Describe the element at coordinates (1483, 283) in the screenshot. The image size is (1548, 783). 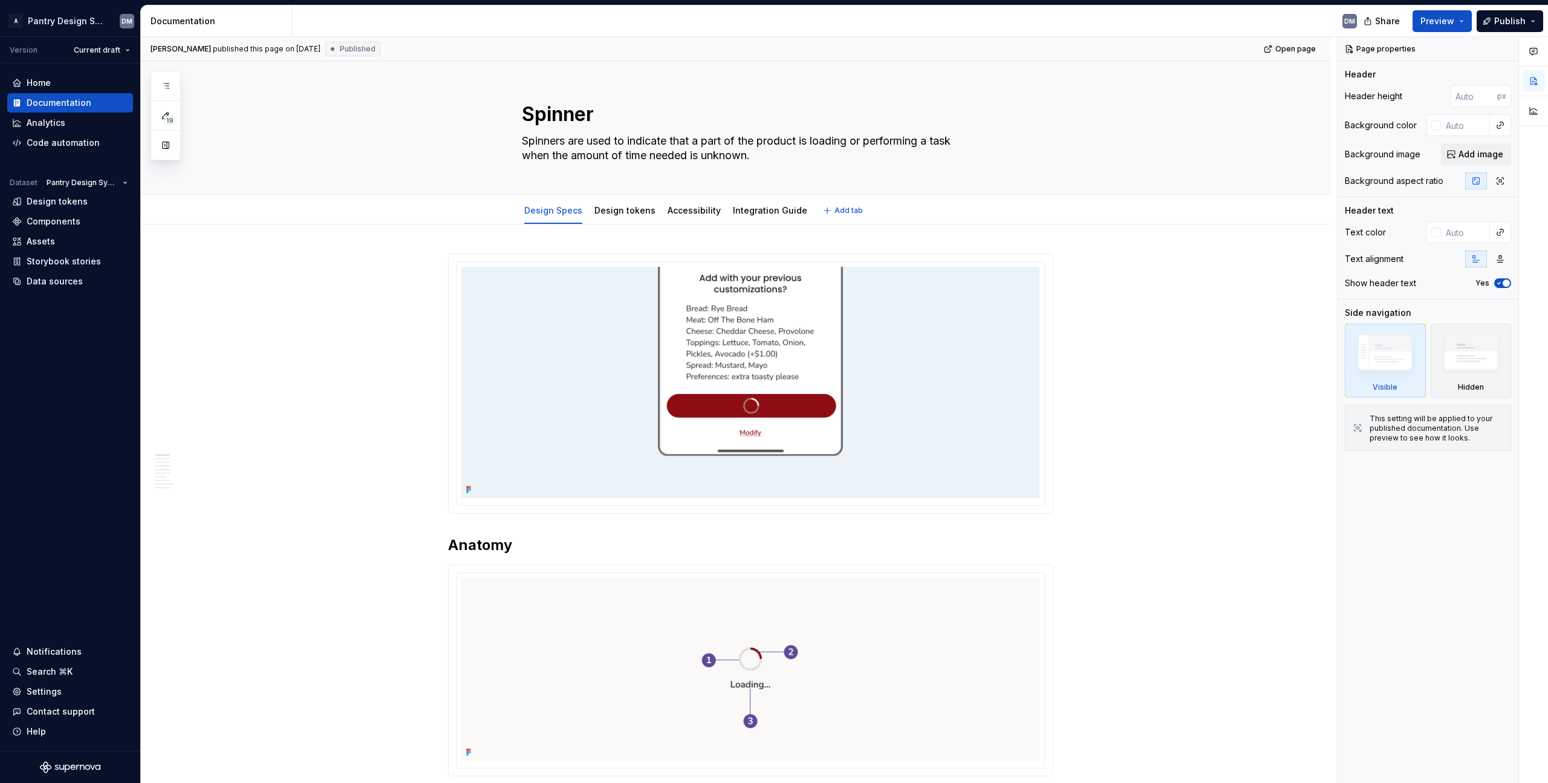
I see `label: Yes` at that location.